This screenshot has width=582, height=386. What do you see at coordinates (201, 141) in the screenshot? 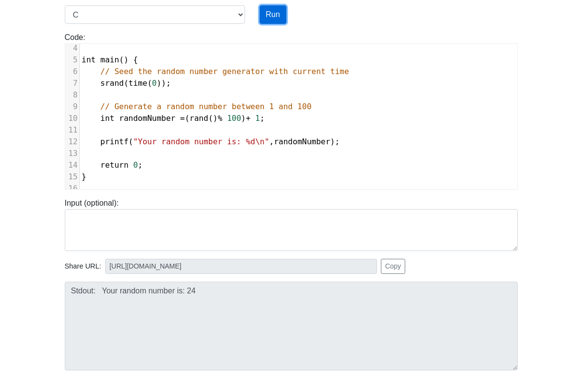
I see `span: "Your random number is: %d\n"` at bounding box center [201, 141].